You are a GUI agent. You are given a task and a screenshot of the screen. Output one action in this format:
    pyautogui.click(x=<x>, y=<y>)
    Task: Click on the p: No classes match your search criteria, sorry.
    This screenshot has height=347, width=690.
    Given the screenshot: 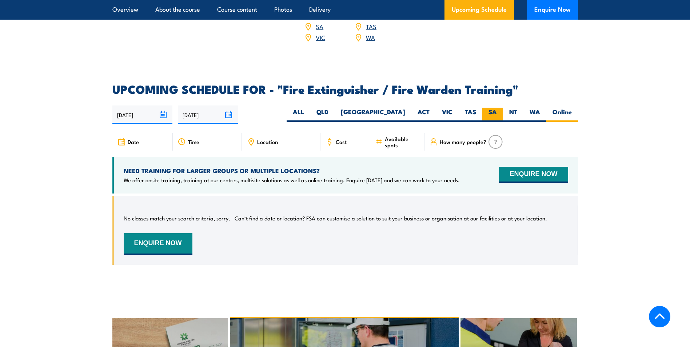 What is the action you would take?
    pyautogui.click(x=177, y=218)
    